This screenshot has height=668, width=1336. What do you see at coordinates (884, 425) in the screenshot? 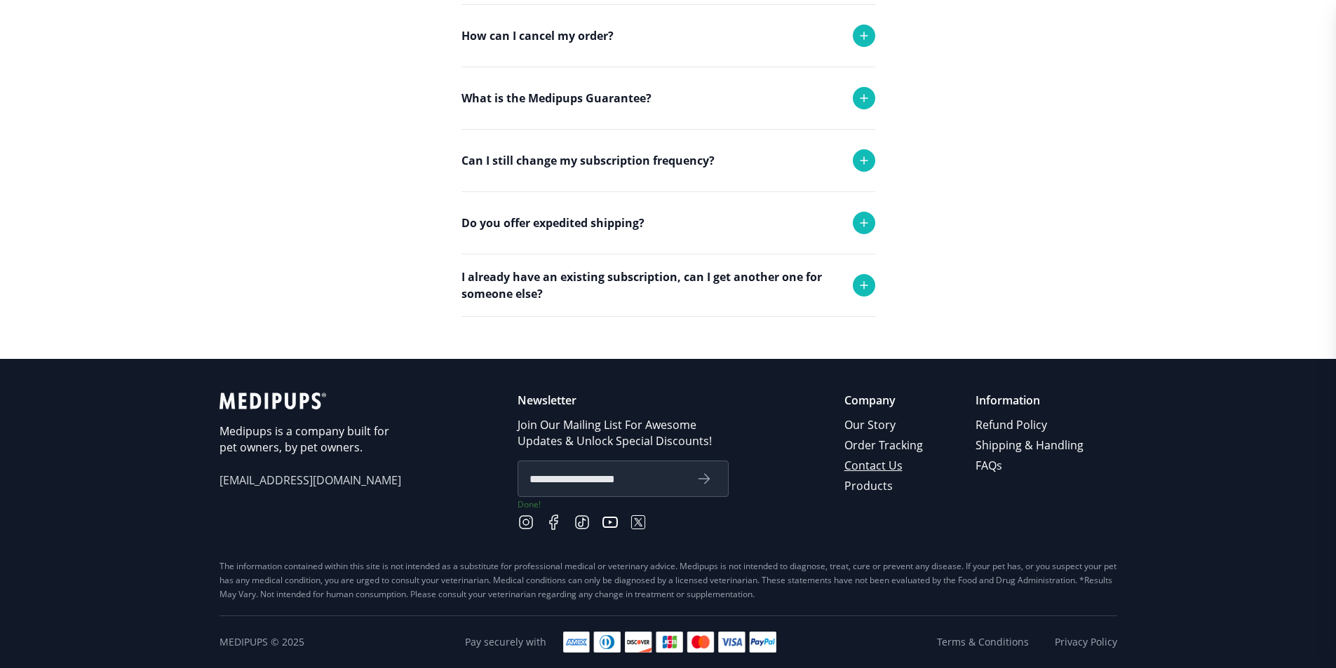
I see `a: Our Story` at bounding box center [884, 425].